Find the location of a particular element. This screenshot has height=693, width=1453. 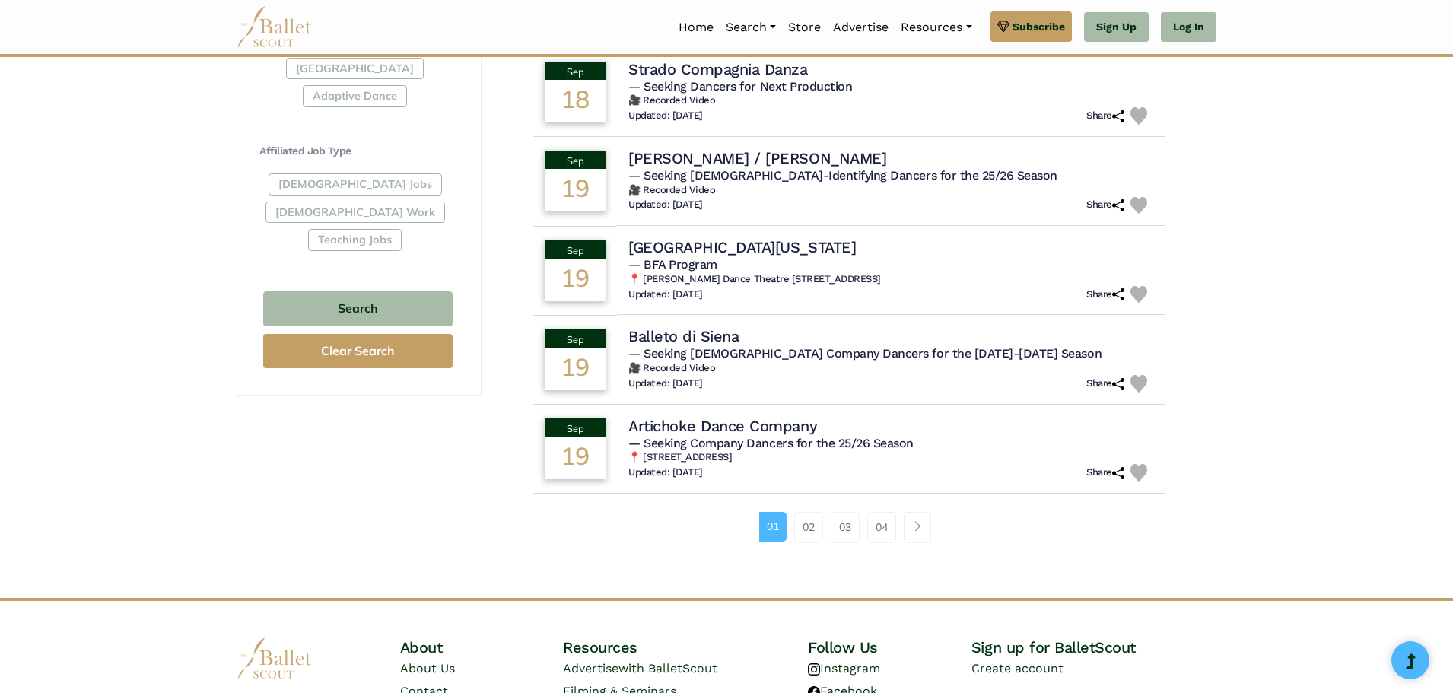

h4: About is located at coordinates (482, 648).